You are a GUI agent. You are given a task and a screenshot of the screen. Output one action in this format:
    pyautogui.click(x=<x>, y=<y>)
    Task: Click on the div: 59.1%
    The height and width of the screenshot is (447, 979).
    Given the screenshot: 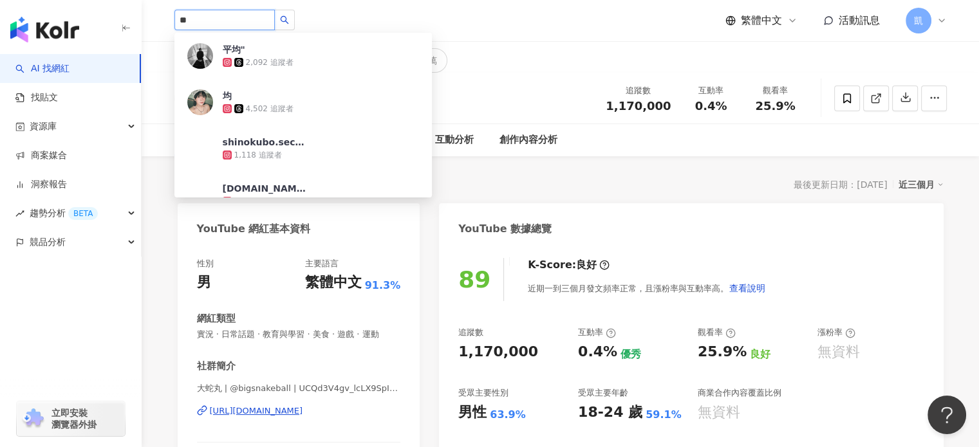 What is the action you would take?
    pyautogui.click(x=664, y=415)
    